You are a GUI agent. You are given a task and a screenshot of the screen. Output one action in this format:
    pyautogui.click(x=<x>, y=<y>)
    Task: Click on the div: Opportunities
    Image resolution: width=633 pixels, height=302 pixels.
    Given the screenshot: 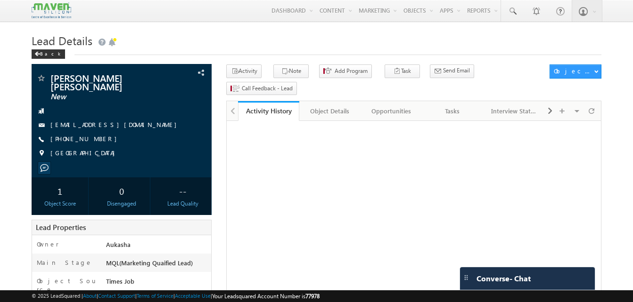 What is the action you would take?
    pyautogui.click(x=391, y=111)
    